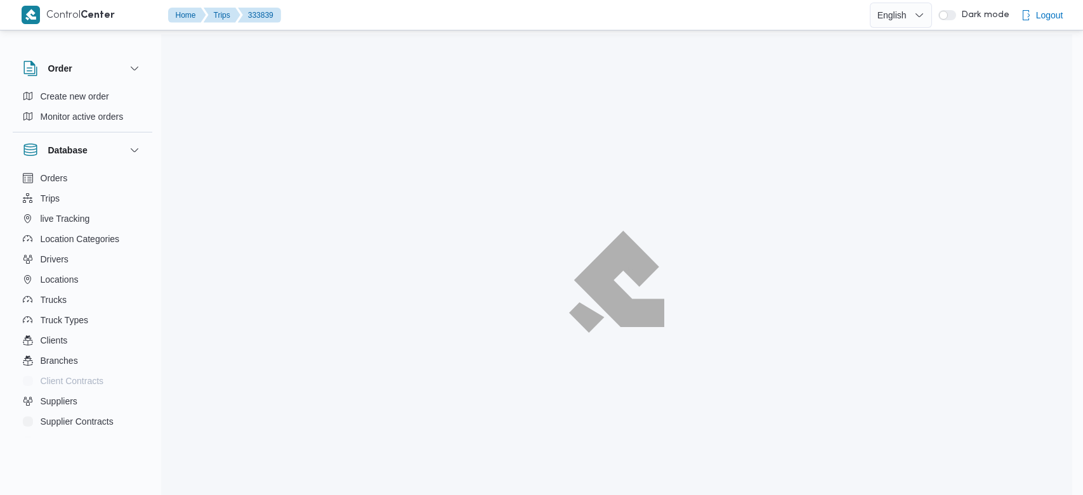 This screenshot has height=495, width=1083. I want to click on button: Logout, so click(1042, 15).